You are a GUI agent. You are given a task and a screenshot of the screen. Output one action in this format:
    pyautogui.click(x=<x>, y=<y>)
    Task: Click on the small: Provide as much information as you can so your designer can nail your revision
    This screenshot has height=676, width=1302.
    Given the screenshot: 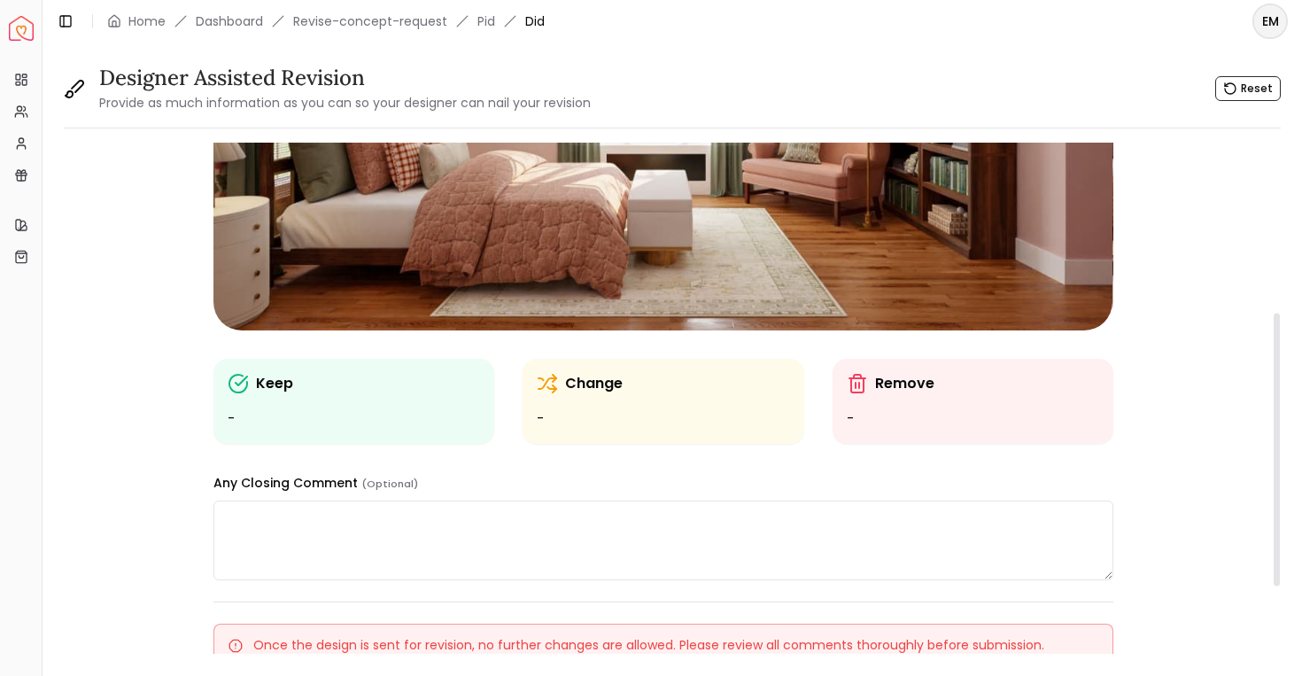 What is the action you would take?
    pyautogui.click(x=345, y=103)
    